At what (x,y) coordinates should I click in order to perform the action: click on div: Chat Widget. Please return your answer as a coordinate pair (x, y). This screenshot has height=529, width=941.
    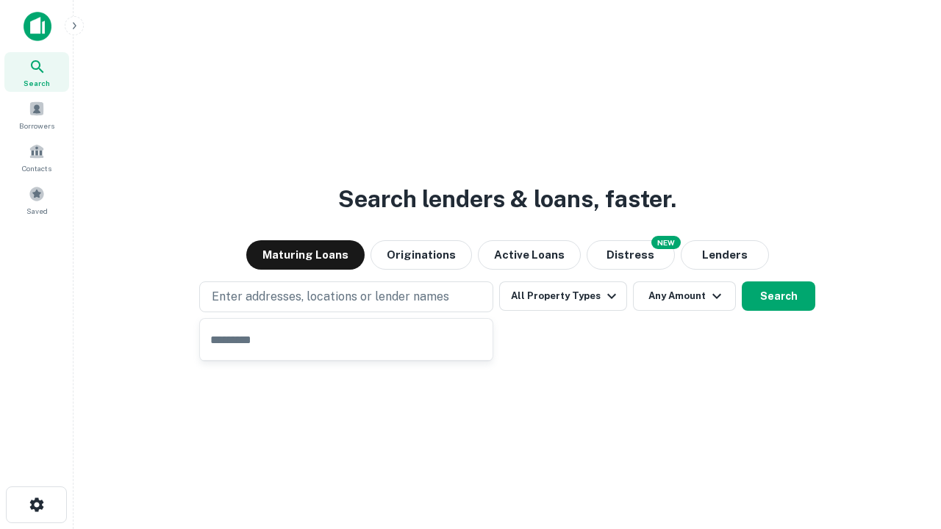
    Looking at the image, I should click on (905, 447).